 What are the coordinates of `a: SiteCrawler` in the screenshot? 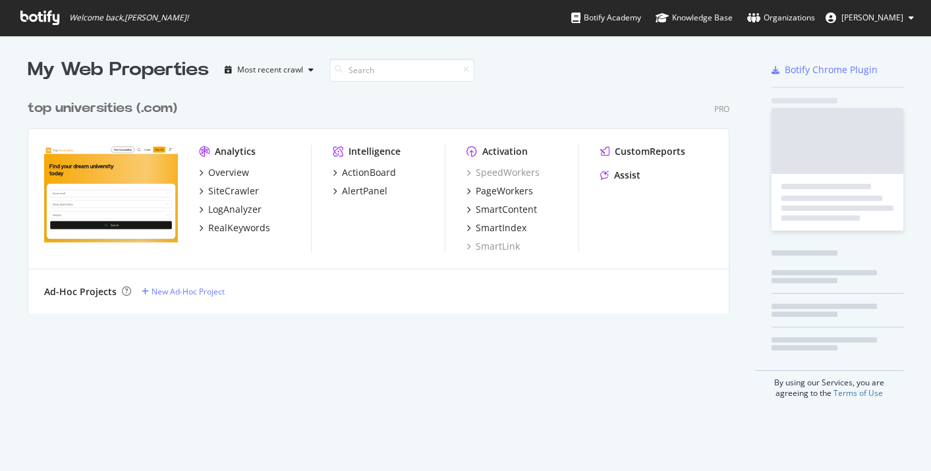 It's located at (229, 191).